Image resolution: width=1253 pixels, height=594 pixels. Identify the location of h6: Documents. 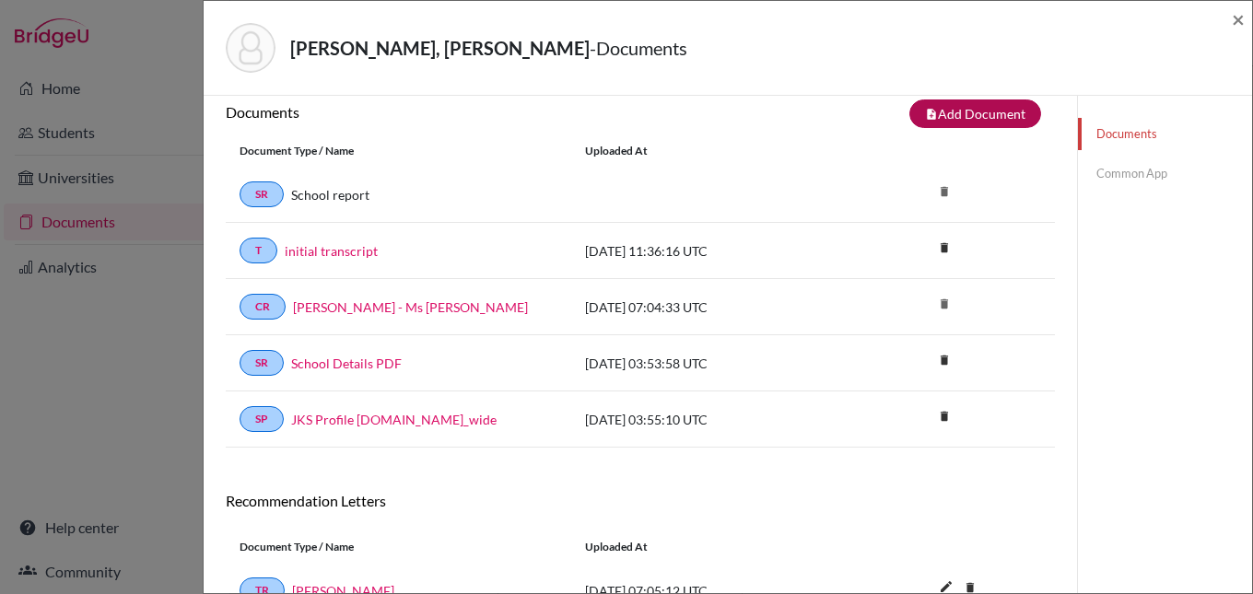
(433, 111).